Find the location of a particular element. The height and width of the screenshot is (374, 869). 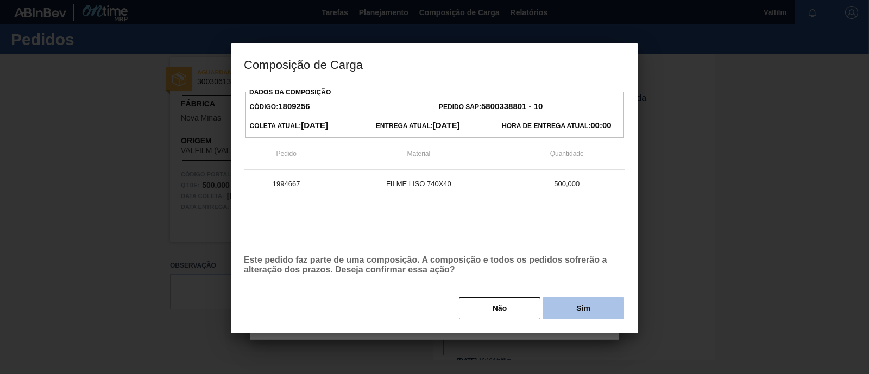

button: Sim is located at coordinates (583, 308).